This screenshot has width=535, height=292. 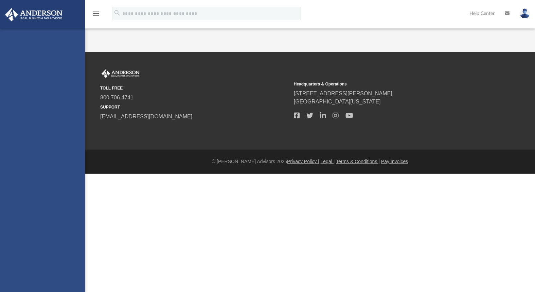 What do you see at coordinates (194, 107) in the screenshot?
I see `small: SUPPORT` at bounding box center [194, 107].